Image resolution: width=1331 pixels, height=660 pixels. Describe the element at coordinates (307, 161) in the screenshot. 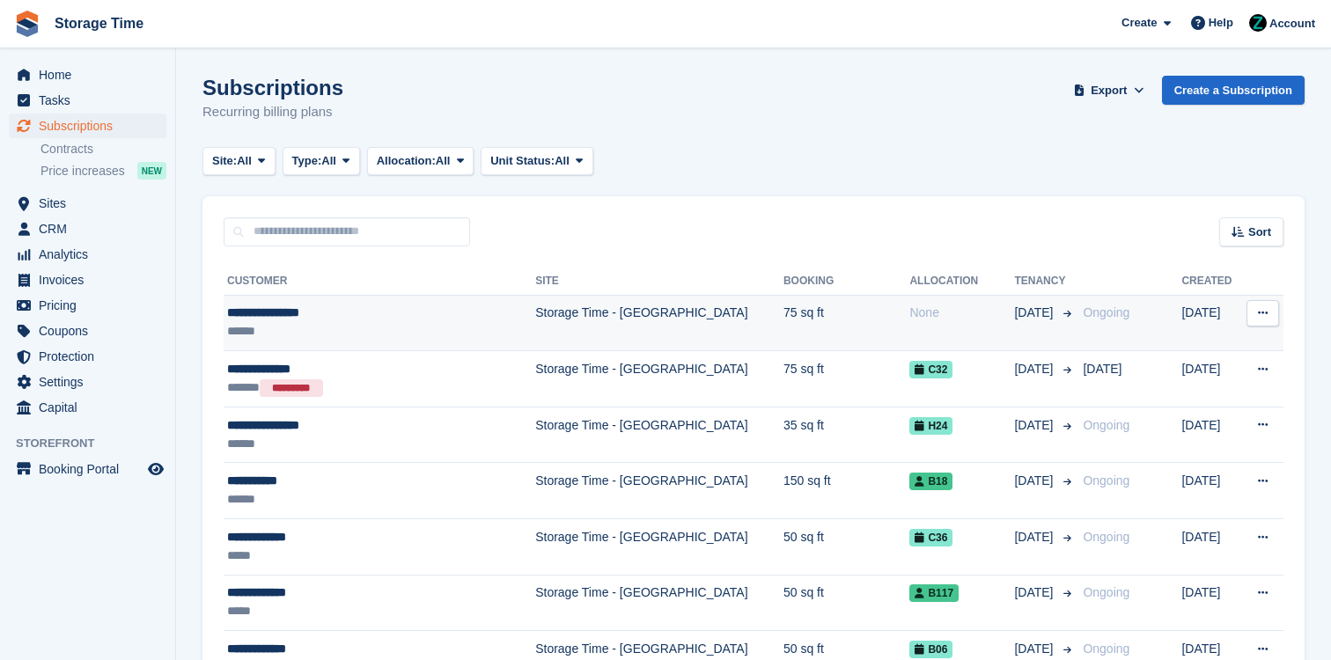

I see `span: Type:` at that location.